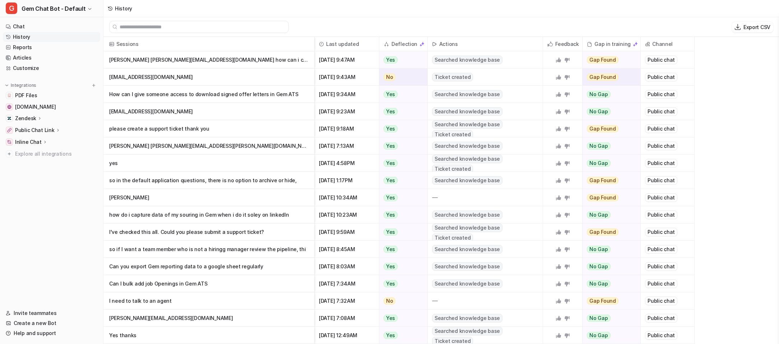  I want to click on h2: Actions, so click(449, 44).